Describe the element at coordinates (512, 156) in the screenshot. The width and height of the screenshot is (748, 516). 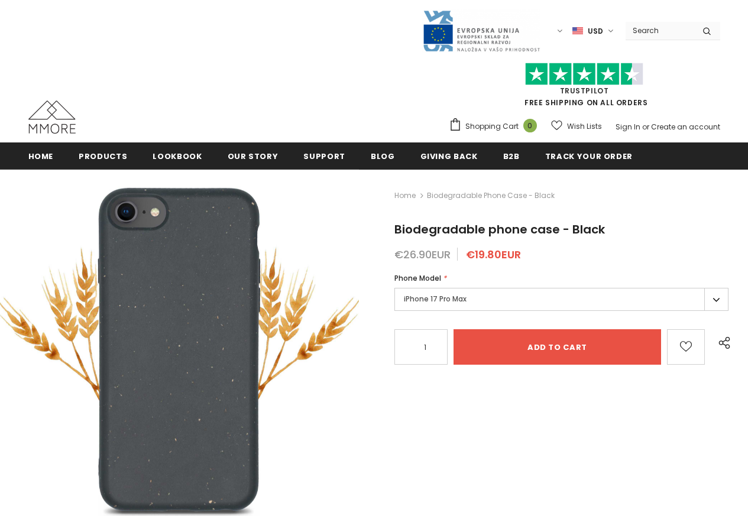
I see `span: B2B` at that location.